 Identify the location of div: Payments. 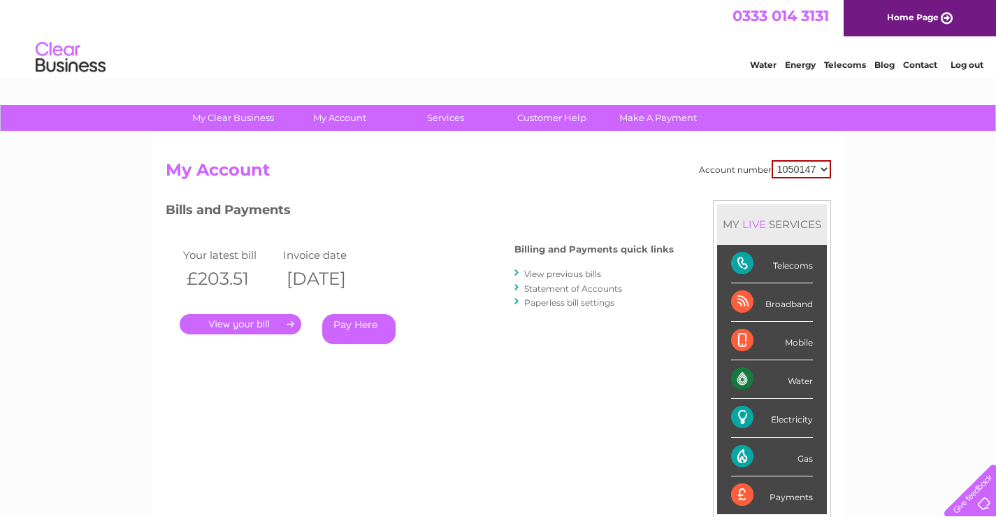
(772, 495).